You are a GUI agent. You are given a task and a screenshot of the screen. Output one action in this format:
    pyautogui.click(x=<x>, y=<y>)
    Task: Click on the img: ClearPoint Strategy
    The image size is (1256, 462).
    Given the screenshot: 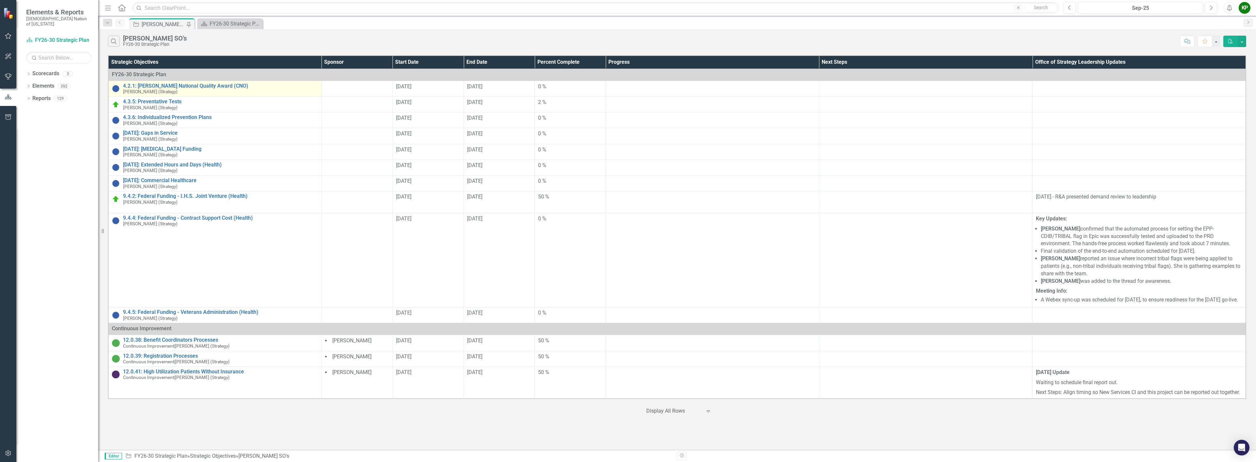 What is the action you would take?
    pyautogui.click(x=9, y=13)
    